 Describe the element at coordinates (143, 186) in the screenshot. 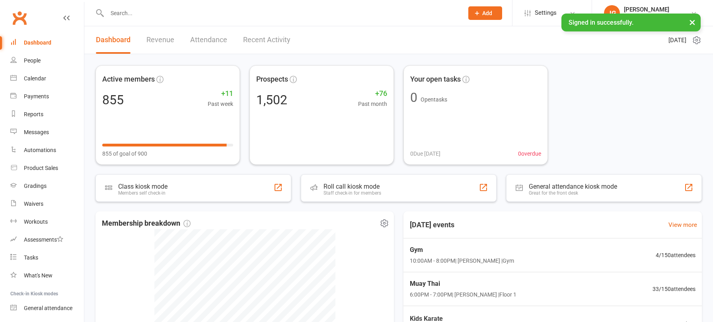

I see `div: Class kiosk mode` at that location.